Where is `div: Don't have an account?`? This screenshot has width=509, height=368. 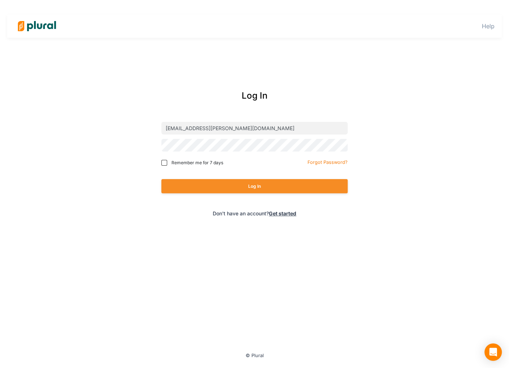 div: Don't have an account? is located at coordinates (255, 213).